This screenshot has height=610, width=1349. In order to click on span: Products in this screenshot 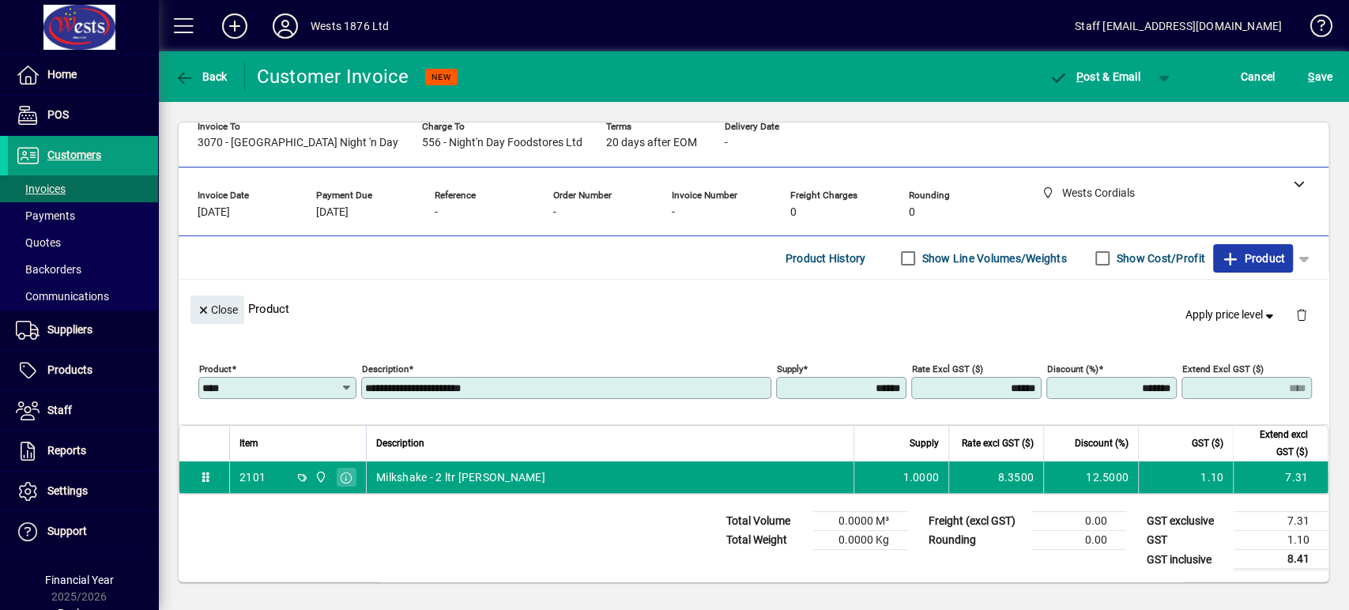, I will do `click(70, 370)`.